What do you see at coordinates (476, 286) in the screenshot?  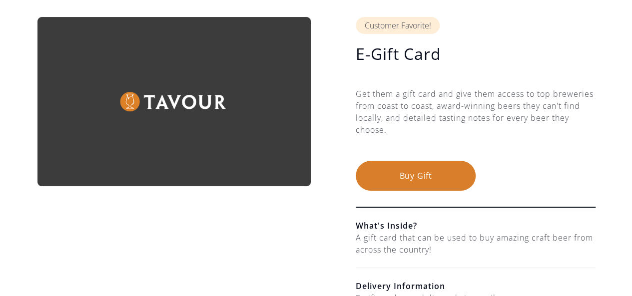 I see `h6: Delivery Information` at bounding box center [476, 286].